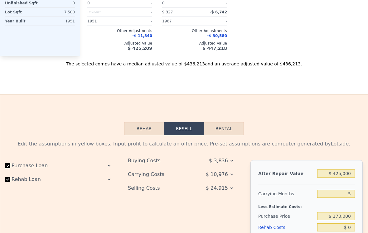  What do you see at coordinates (22, 21) in the screenshot?
I see `div: Year Built` at bounding box center [22, 21].